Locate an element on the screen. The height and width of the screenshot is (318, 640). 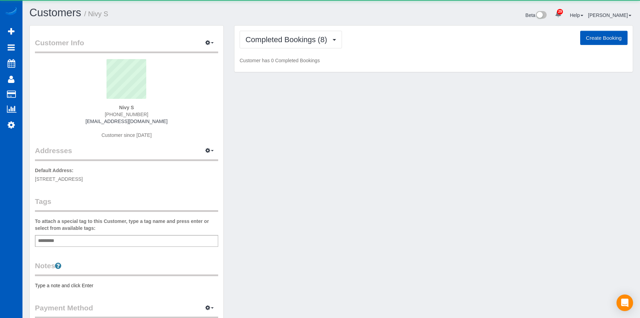
span: 29 is located at coordinates (560, 12).